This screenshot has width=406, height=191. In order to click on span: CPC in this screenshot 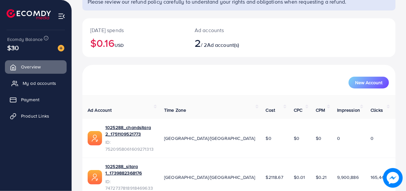, I will do `click(298, 110)`.